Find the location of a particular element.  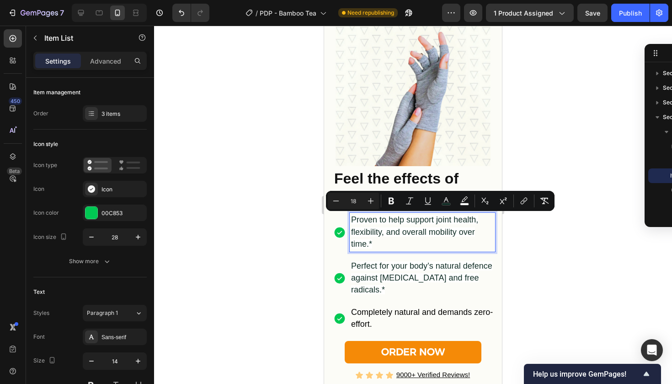

span: Paragraph 1 is located at coordinates (102, 313).